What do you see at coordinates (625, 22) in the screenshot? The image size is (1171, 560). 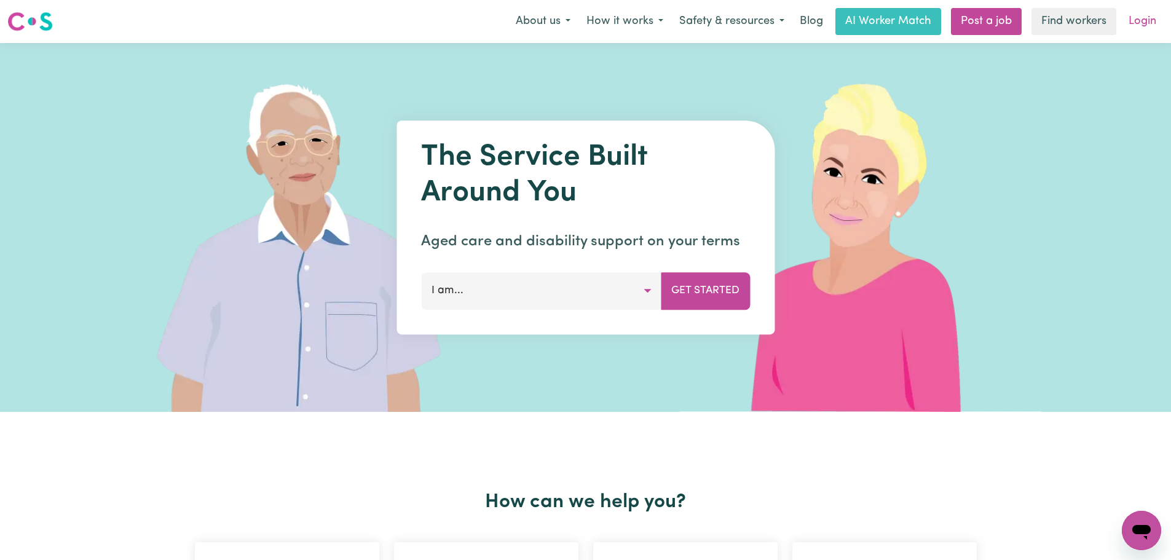 I see `button: How it works` at bounding box center [625, 22].